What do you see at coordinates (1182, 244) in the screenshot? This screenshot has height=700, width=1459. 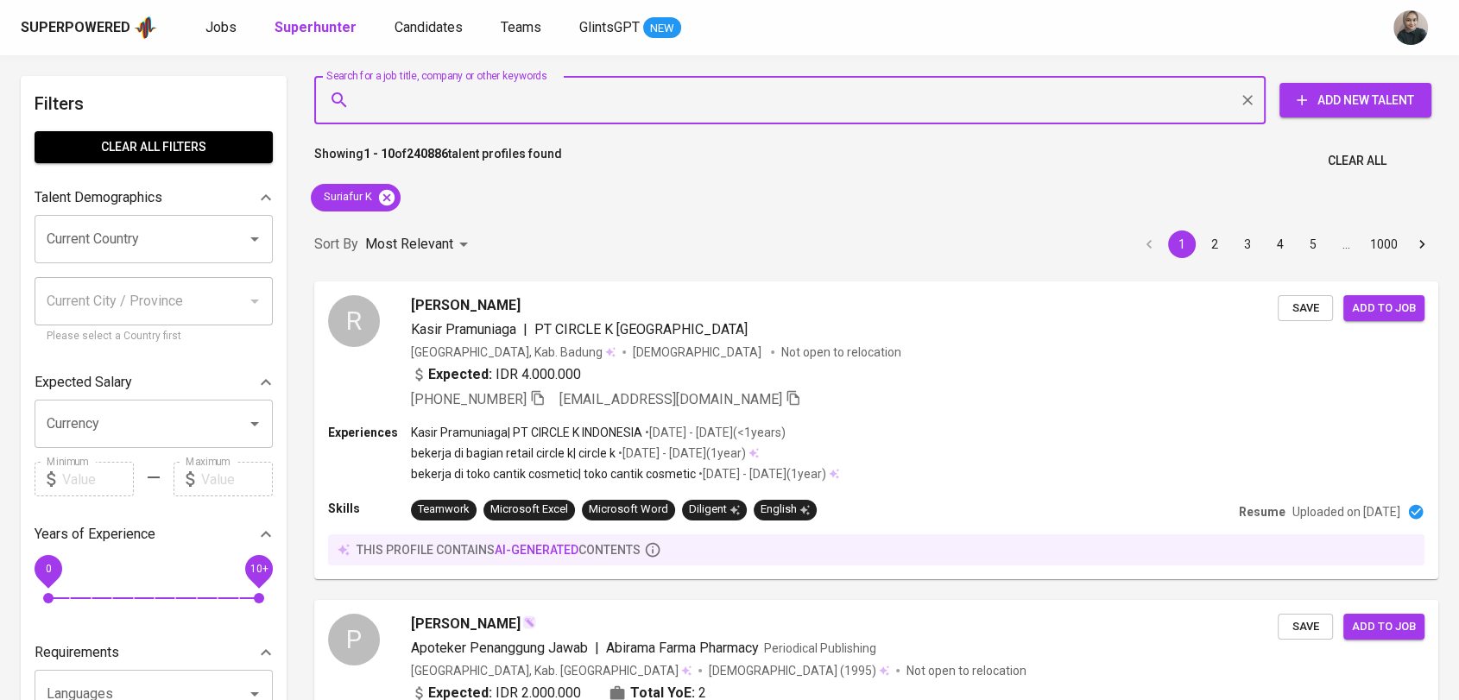 I see `button: page 1` at bounding box center [1182, 244].